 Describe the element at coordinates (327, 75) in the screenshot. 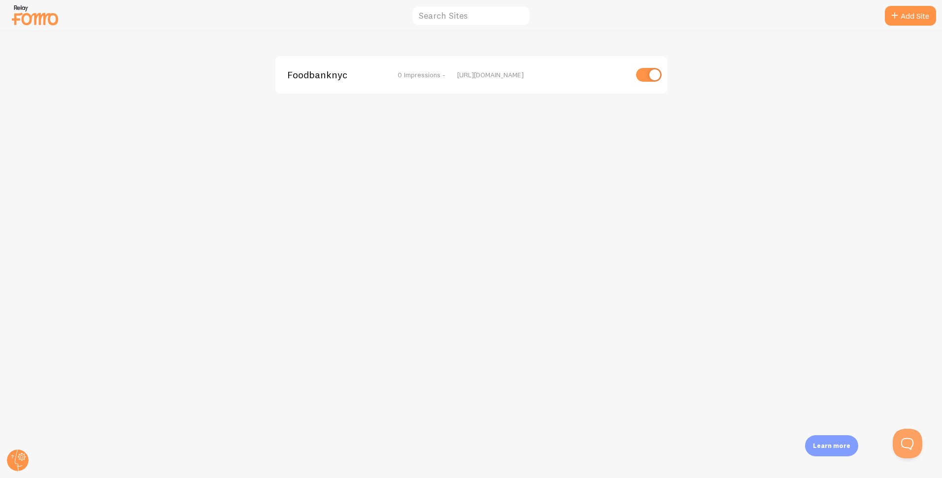

I see `span: Foodbanknyc` at that location.